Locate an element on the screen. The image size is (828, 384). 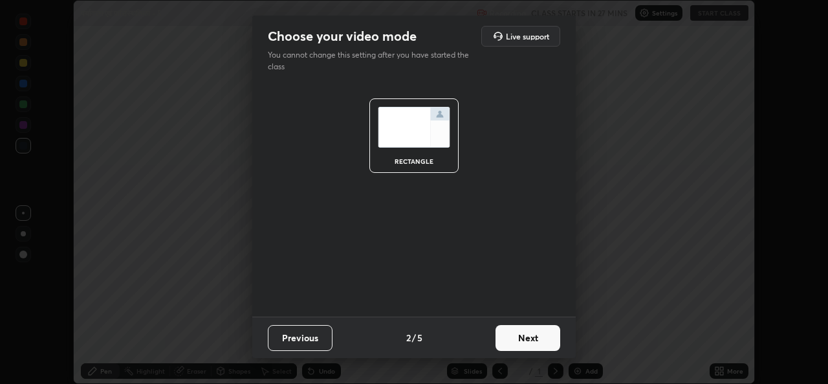
h4: 5 is located at coordinates (420, 337).